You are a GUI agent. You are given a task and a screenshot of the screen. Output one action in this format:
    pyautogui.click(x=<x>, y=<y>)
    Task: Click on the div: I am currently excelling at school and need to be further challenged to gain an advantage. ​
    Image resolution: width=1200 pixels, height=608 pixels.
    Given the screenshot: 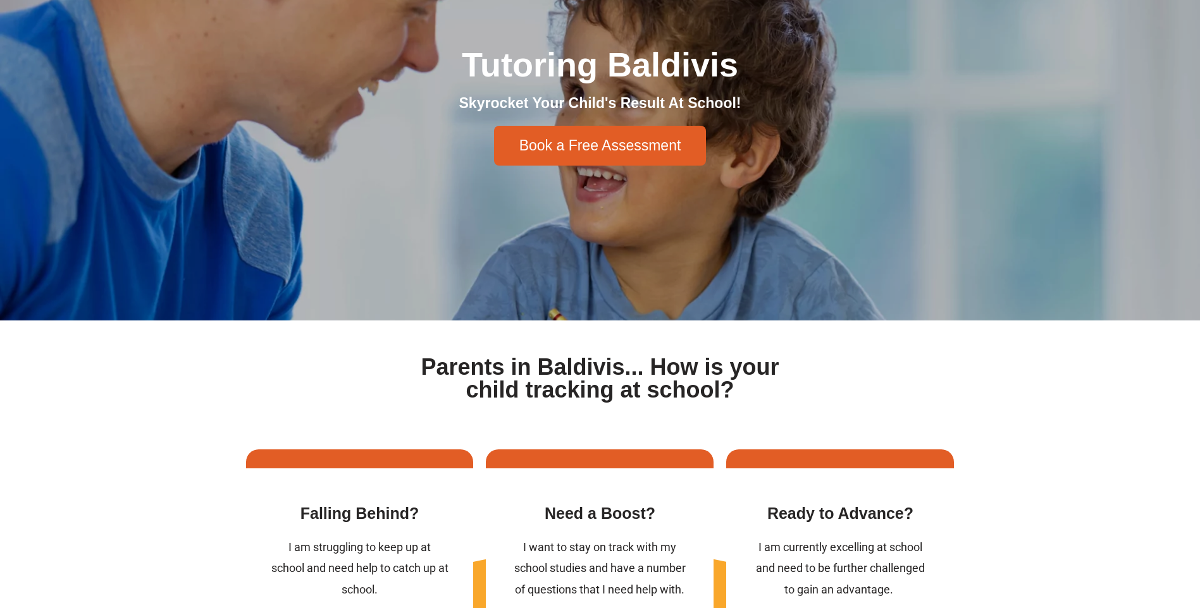 What is the action you would take?
    pyautogui.click(x=840, y=569)
    